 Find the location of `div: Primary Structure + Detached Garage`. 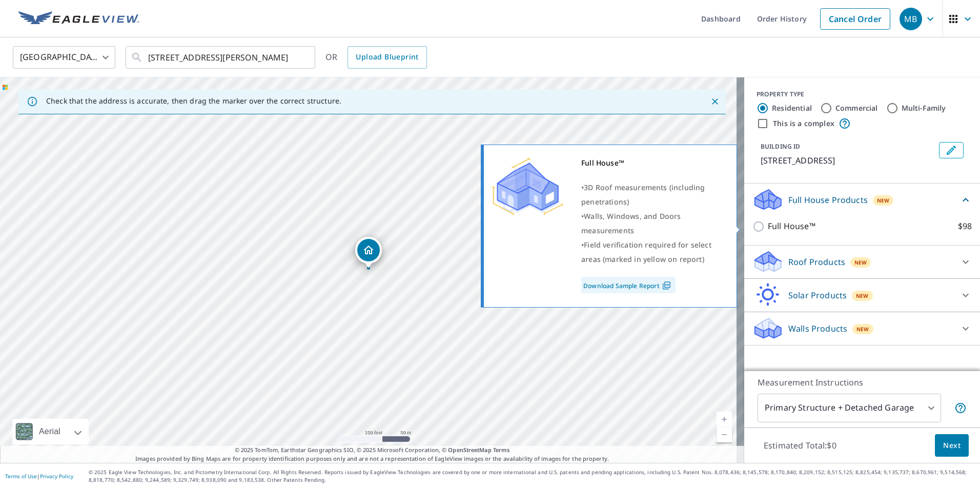

div: Primary Structure + Detached Garage is located at coordinates (849, 408).